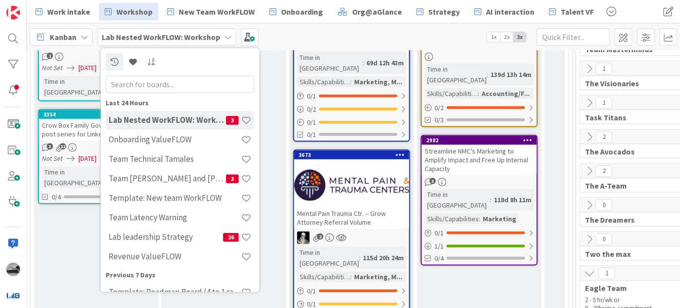  What do you see at coordinates (311, 134) in the screenshot?
I see `span: 0/1` at bounding box center [311, 134].